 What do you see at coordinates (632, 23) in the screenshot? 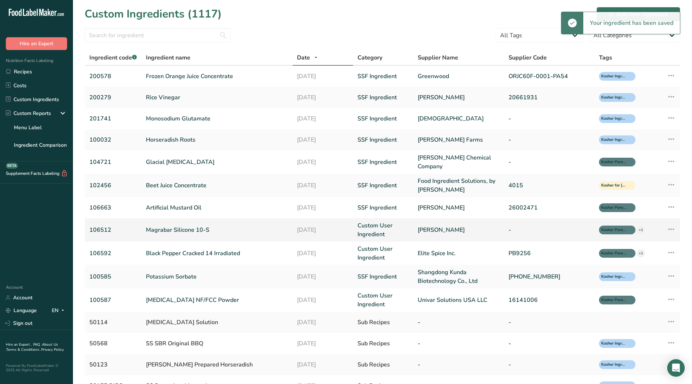
I see `div: Your ingredient has been saved` at bounding box center [632, 23].